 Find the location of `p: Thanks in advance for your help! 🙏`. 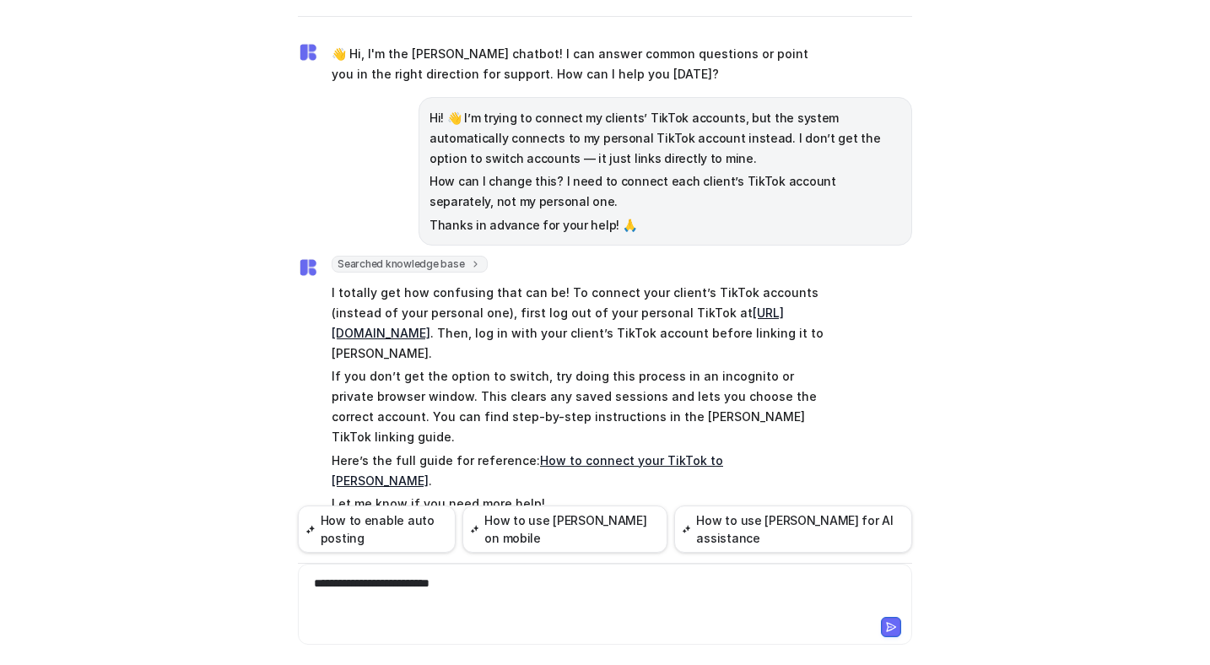

p: Thanks in advance for your help! 🙏 is located at coordinates (665, 225).